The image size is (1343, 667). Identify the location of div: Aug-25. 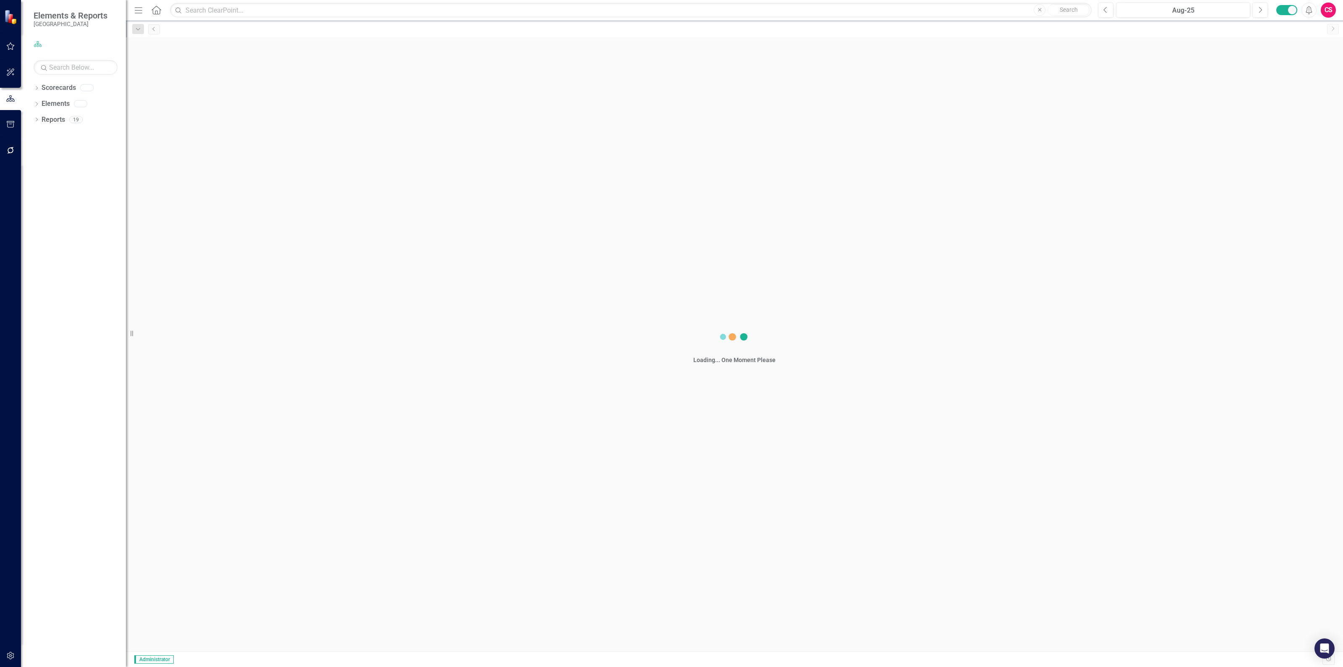
(1183, 10).